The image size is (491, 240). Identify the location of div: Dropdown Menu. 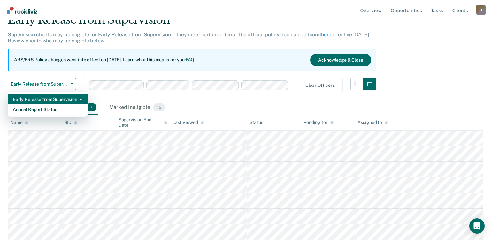
(48, 104).